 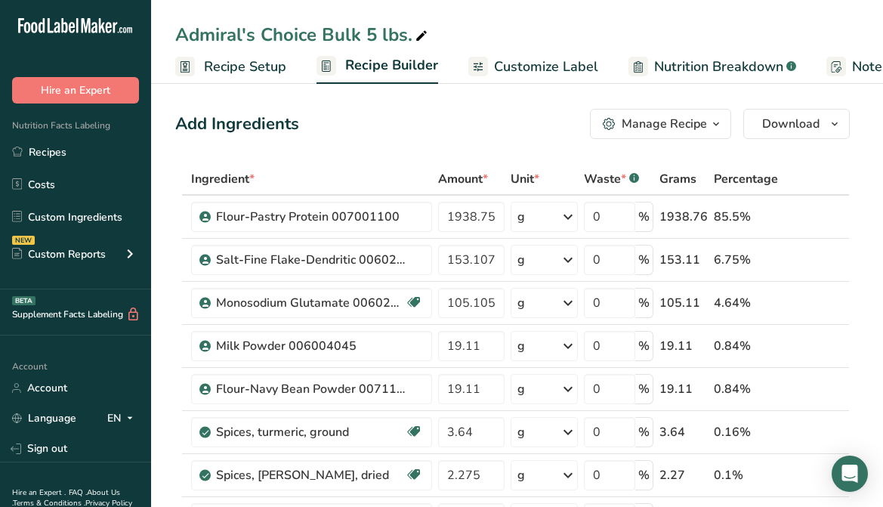 What do you see at coordinates (310, 260) in the screenshot?
I see `div: Salt-Fine Flake-Dendritic 006024064` at bounding box center [310, 260].